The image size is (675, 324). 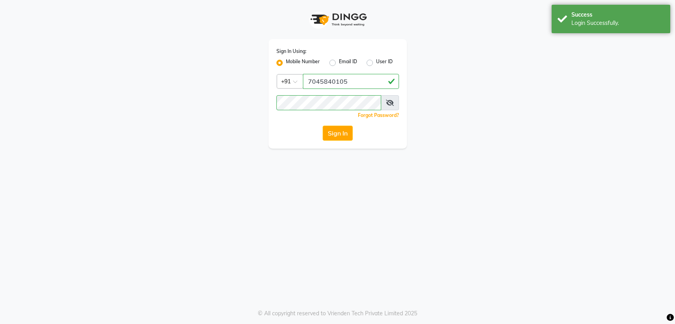 What do you see at coordinates (291, 51) in the screenshot?
I see `label: Sign In Using:` at bounding box center [291, 51].